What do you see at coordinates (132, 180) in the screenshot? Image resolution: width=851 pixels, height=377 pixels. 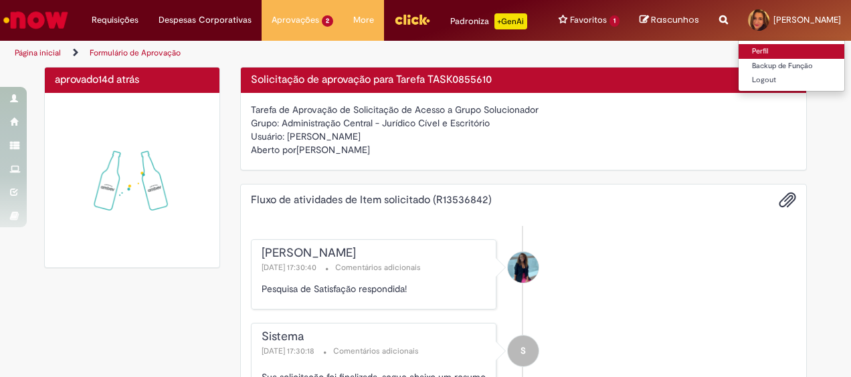 I see `img: sucesso_1.gif` at bounding box center [132, 180].